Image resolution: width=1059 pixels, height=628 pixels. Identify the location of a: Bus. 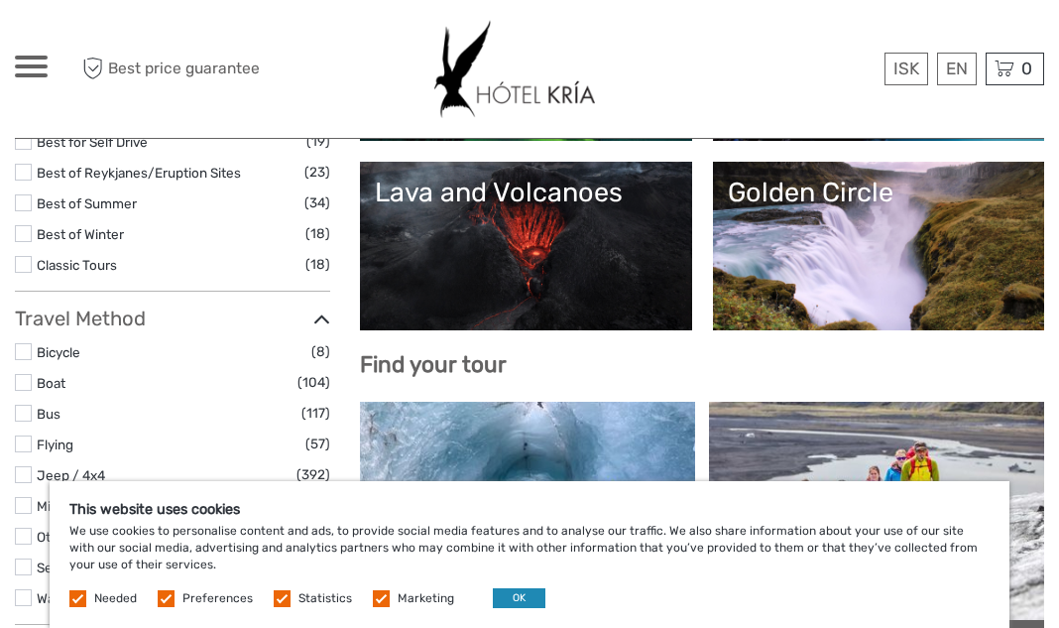
(49, 413).